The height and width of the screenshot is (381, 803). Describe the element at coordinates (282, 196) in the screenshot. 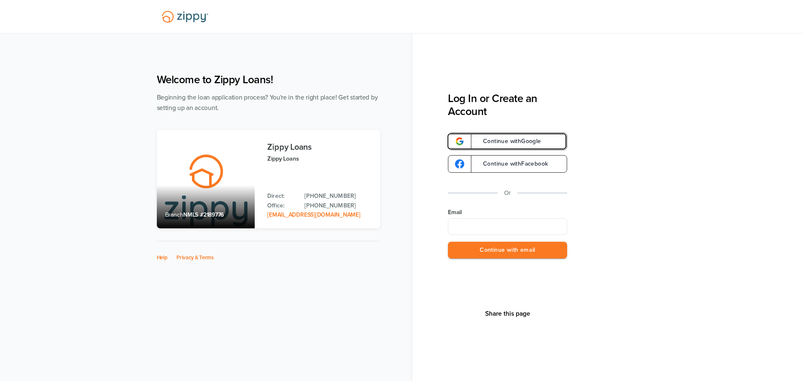

I see `p: Direct:` at that location.